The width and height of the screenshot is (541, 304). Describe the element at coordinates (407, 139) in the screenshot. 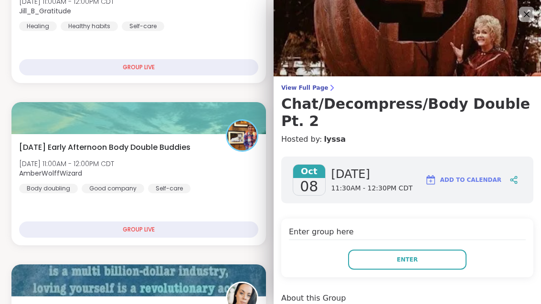

I see `h4: Hosted by:` at that location.